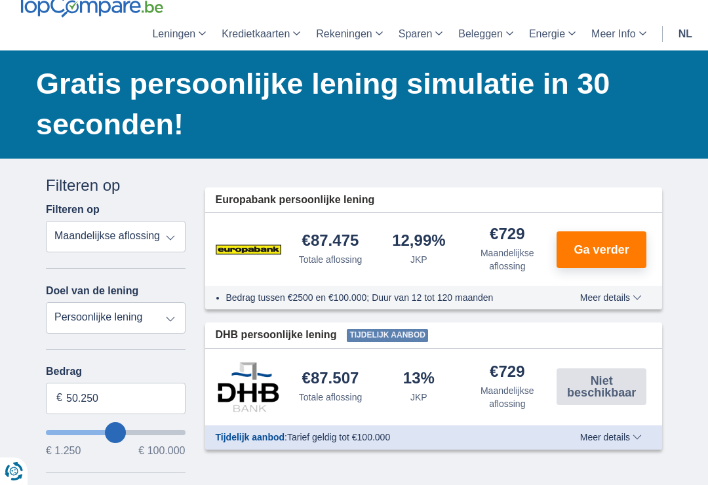 This screenshot has width=708, height=485. What do you see at coordinates (115, 432) in the screenshot?
I see `input: wantToBorrow` at bounding box center [115, 432].